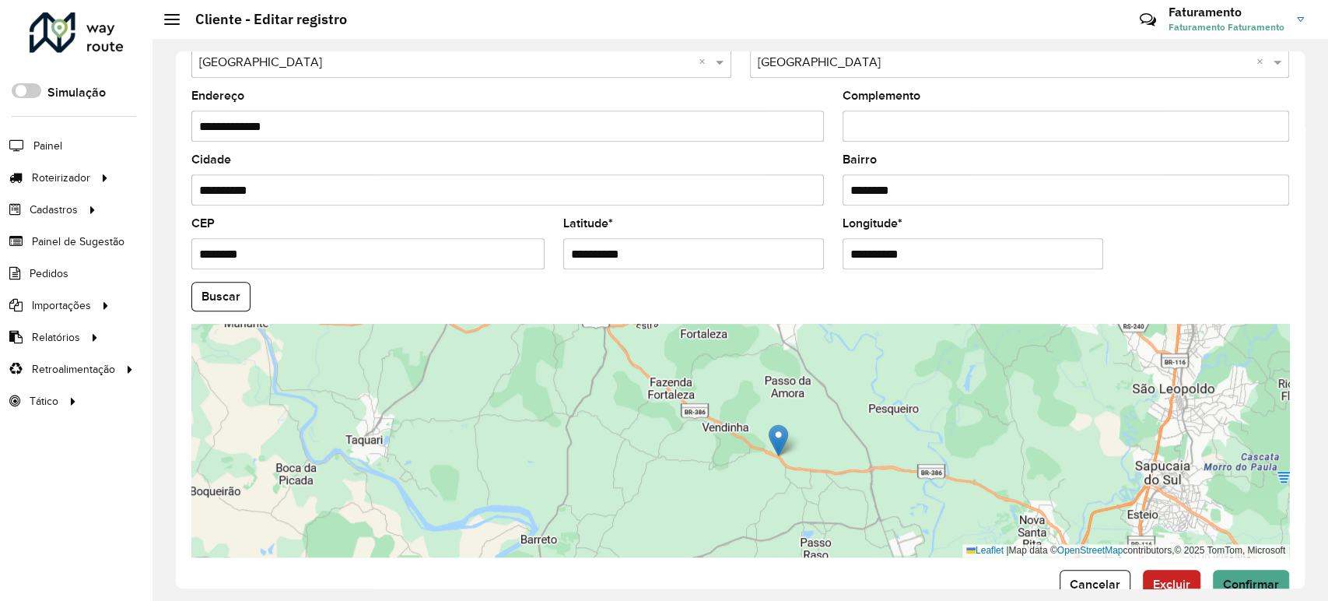 The height and width of the screenshot is (601, 1328). I want to click on span: Painel, so click(47, 145).